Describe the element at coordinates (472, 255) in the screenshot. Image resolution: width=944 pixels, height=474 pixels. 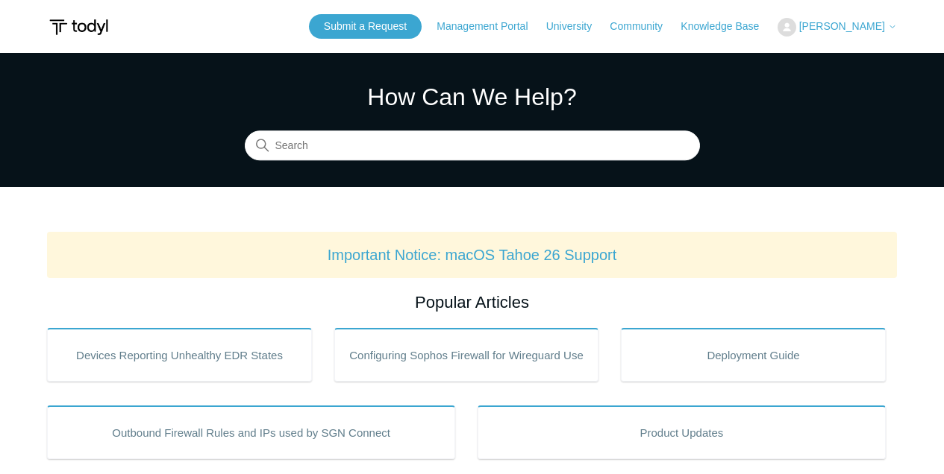
I see `a: Important Notice: macOS Tahoe 26 Support` at that location.